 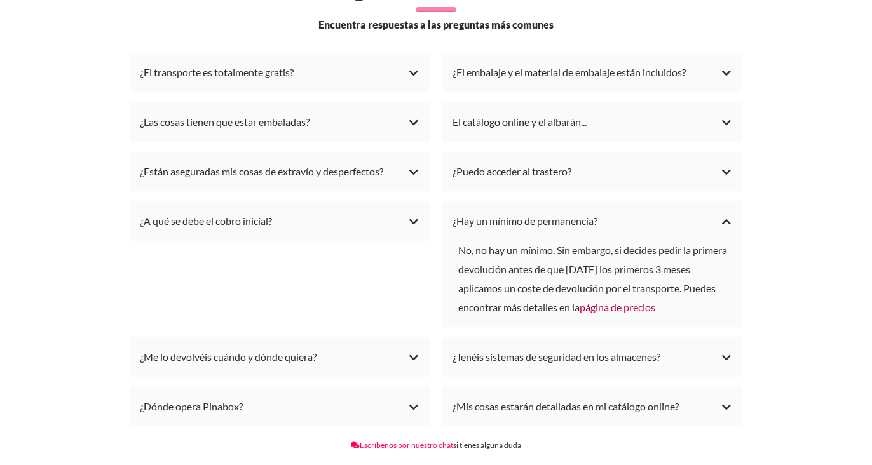 What do you see at coordinates (280, 407) in the screenshot?
I see `div: ¿Dónde opera Pinabox?` at bounding box center [280, 407].